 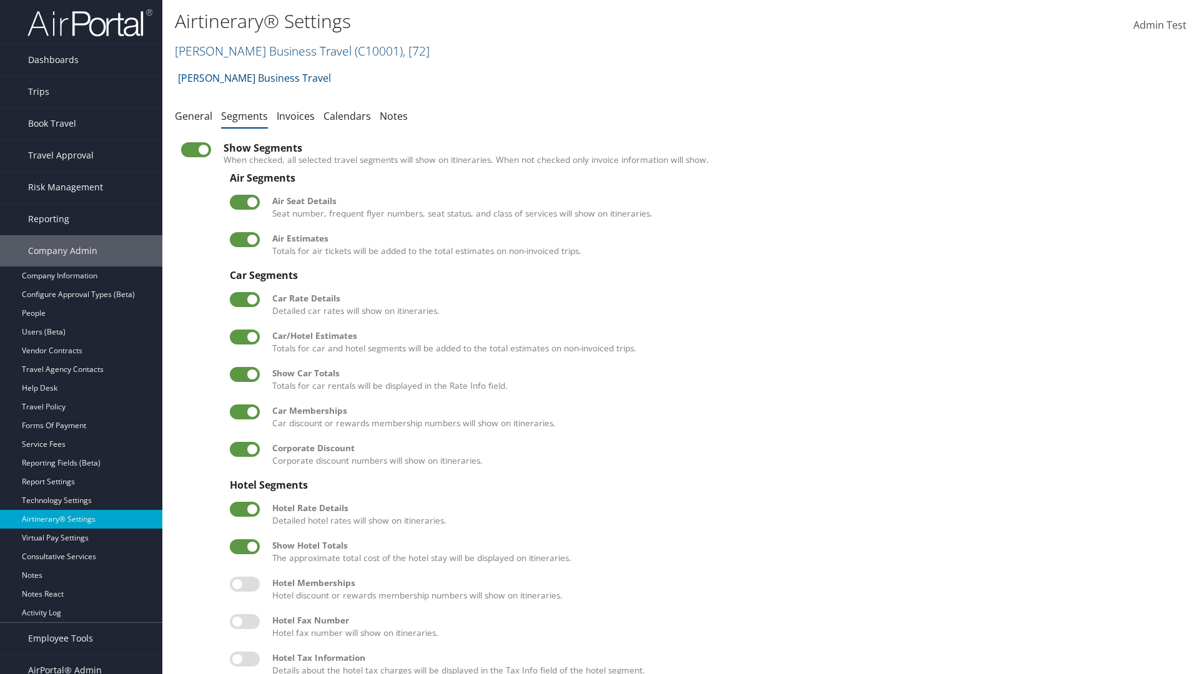 I want to click on label: Hotel fax number will show on itineraries., so click(x=723, y=627).